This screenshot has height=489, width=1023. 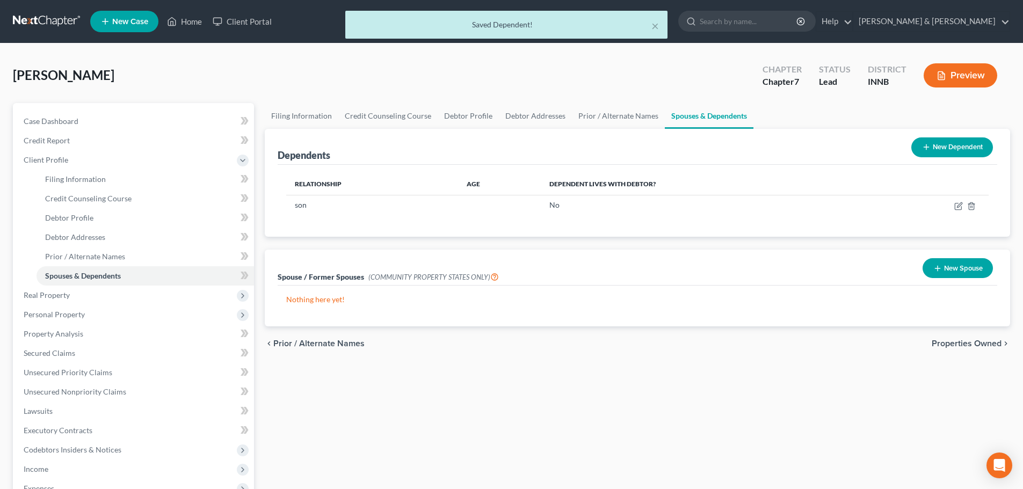 I want to click on span: Debtor Profile, so click(x=69, y=218).